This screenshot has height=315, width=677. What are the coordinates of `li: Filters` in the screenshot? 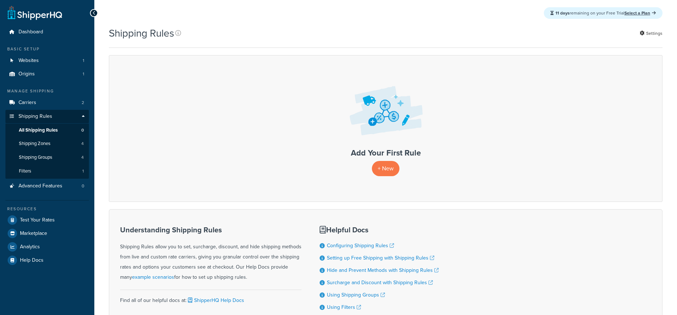 It's located at (47, 171).